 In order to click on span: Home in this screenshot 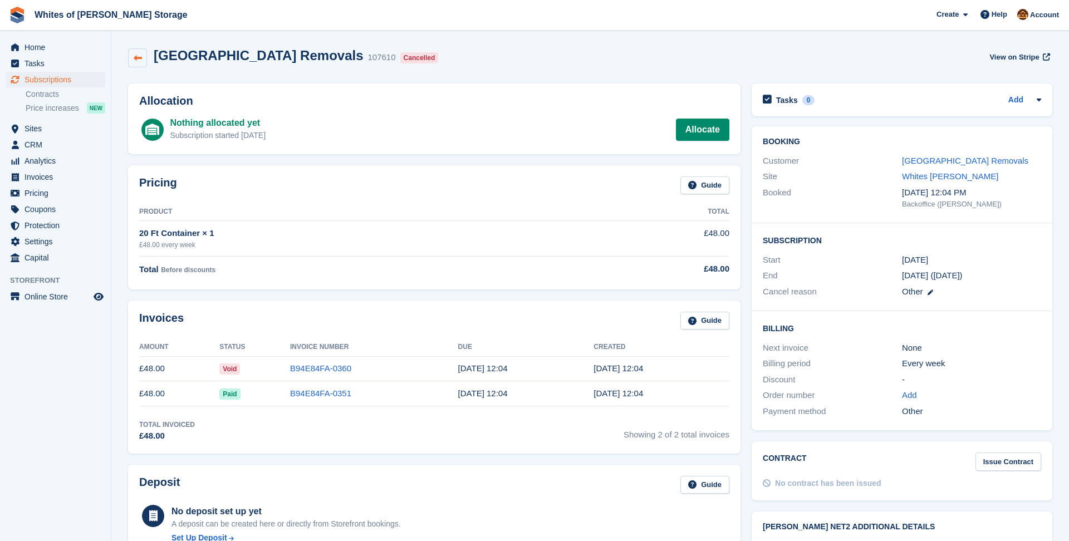, I will do `click(58, 47)`.